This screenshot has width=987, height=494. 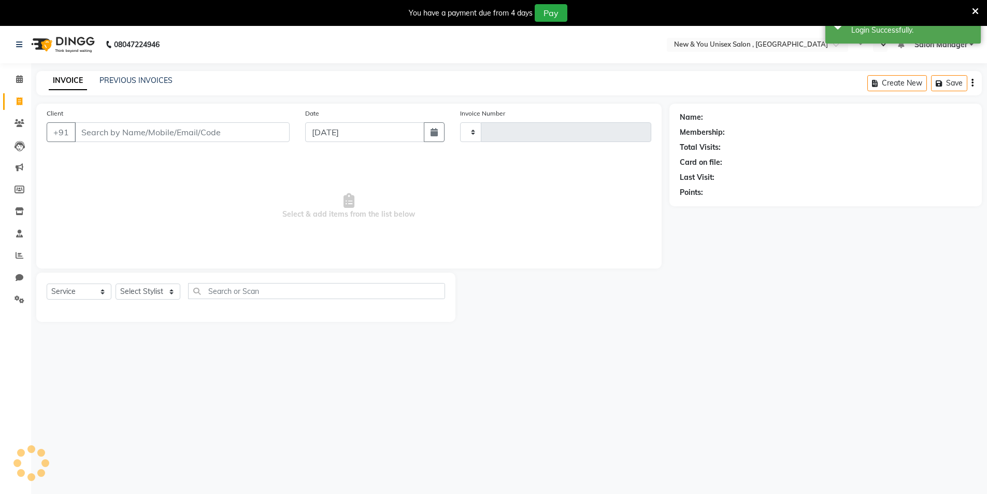 What do you see at coordinates (691, 117) in the screenshot?
I see `div: Name:` at bounding box center [691, 117].